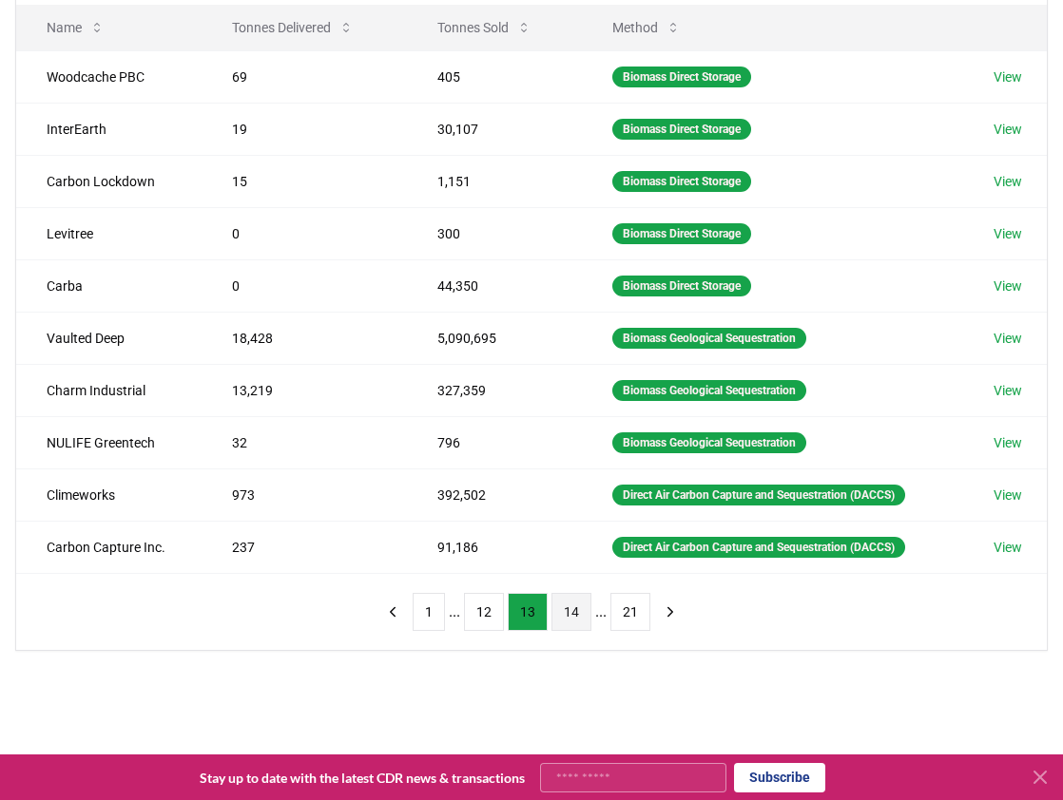 This screenshot has width=1063, height=800. I want to click on td: 18,428, so click(304, 337).